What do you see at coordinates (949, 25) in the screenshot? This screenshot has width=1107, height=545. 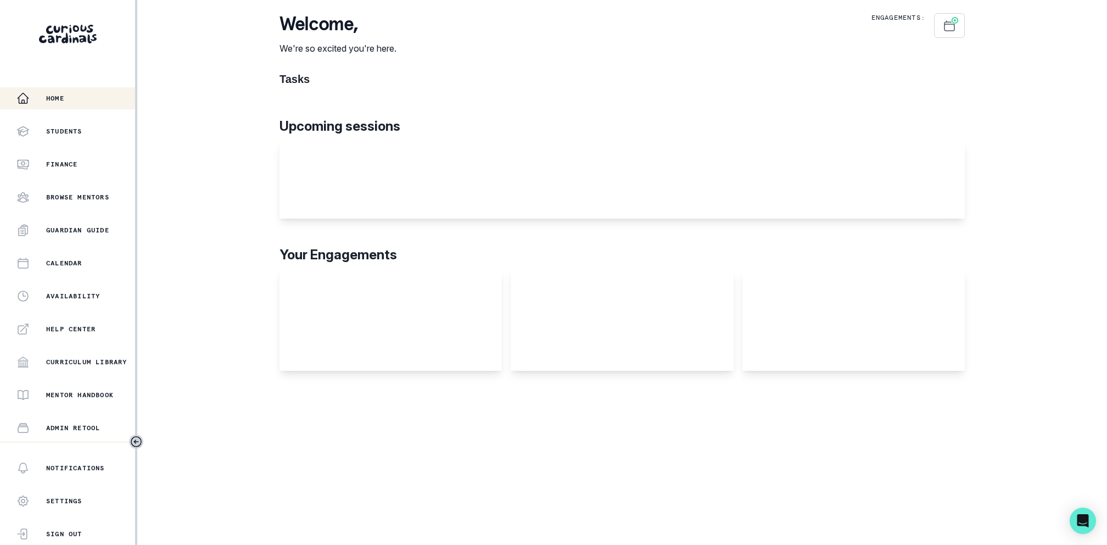 I see `button: Schedule Sessions` at bounding box center [949, 25].